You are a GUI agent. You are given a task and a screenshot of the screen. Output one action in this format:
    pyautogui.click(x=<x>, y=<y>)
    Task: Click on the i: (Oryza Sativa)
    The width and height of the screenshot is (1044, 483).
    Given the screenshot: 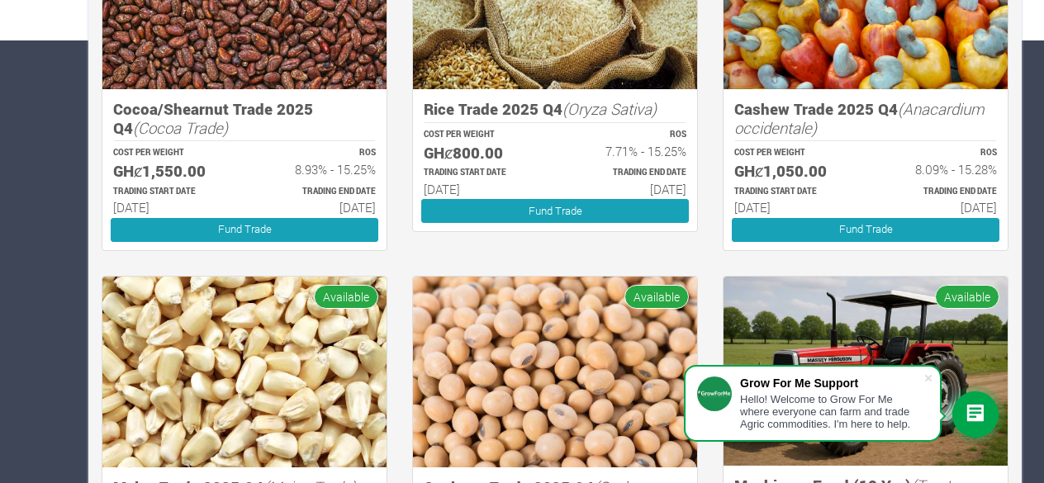 What is the action you would take?
    pyautogui.click(x=609, y=108)
    